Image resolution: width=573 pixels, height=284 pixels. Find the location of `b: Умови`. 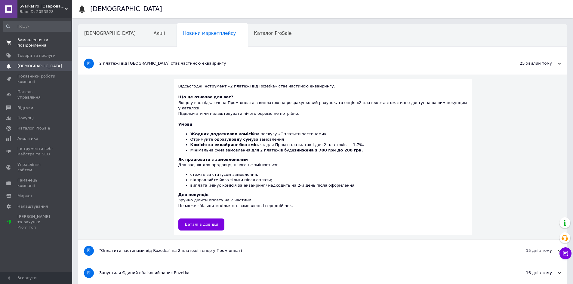

b: Умови is located at coordinates (185, 124).